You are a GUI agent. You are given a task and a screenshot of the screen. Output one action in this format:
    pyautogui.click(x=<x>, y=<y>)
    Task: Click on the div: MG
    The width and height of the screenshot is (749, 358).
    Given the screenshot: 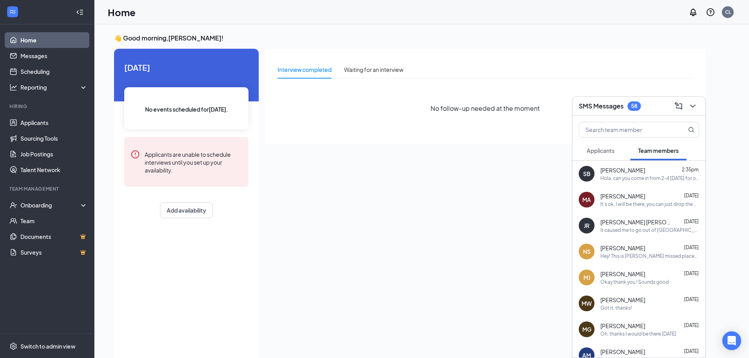 What is the action you would take?
    pyautogui.click(x=586, y=329)
    